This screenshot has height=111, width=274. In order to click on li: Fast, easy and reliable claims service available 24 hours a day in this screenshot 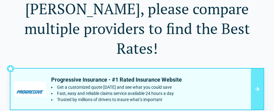, I will do `click(117, 93)`.